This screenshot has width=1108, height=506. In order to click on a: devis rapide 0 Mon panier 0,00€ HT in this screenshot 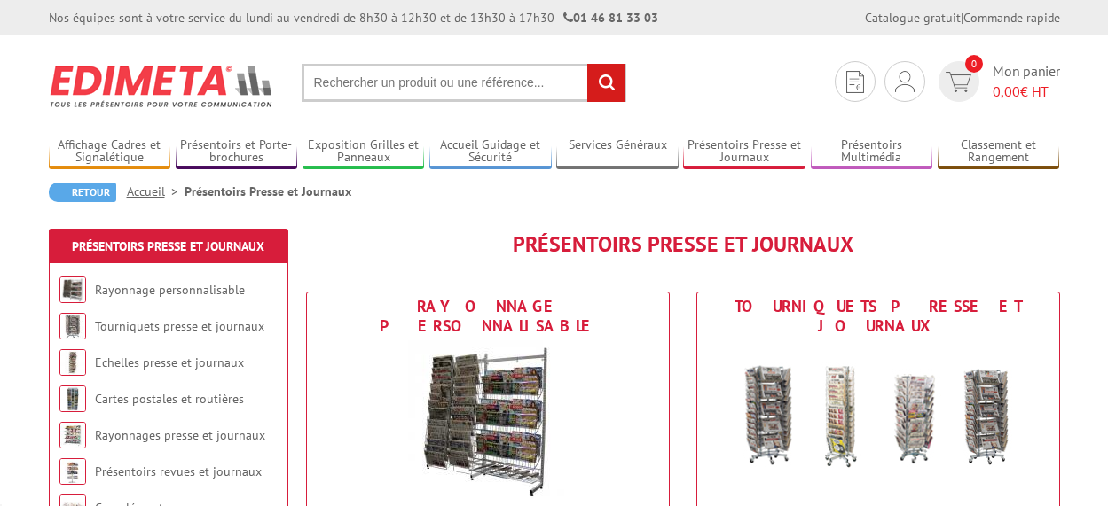, I will do `click(997, 82)`.